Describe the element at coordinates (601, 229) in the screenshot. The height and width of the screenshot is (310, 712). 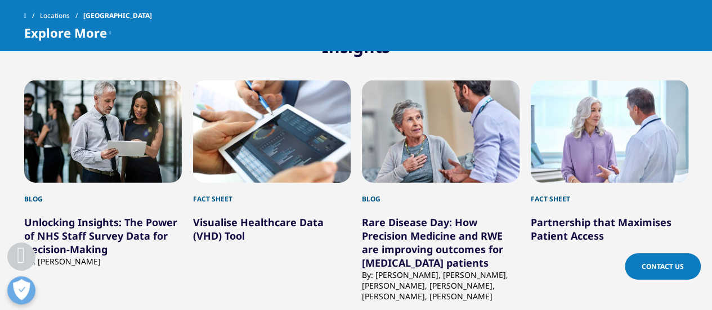
I see `a: Partnership that Maximises Patient Access` at that location.